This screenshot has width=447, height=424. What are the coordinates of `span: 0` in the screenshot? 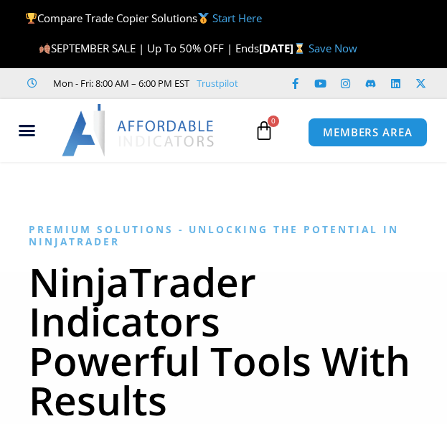 It's located at (274, 121).